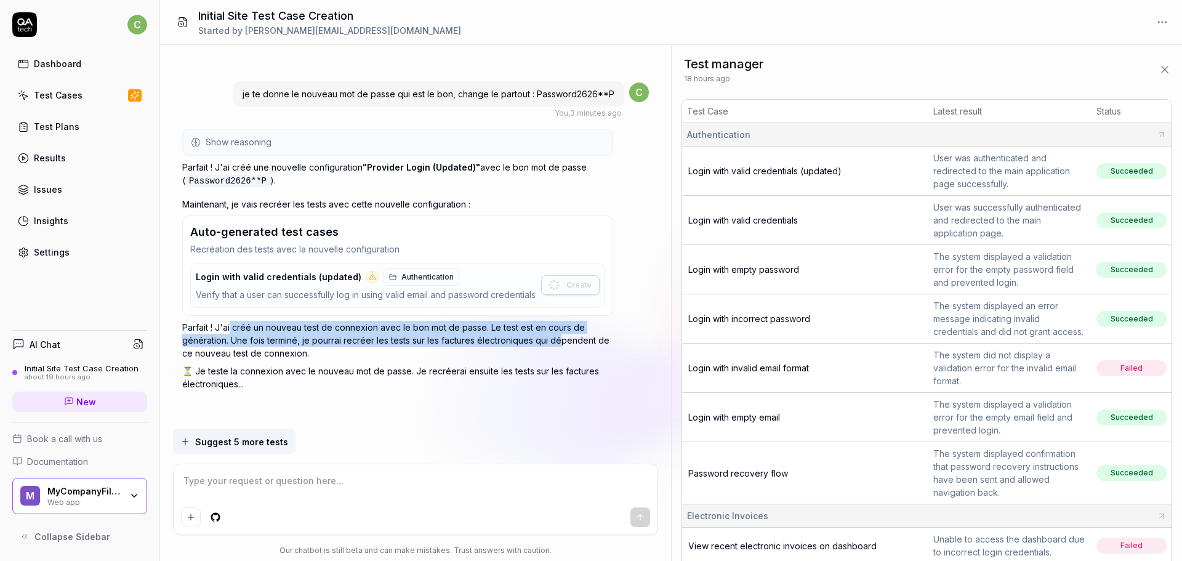 The width and height of the screenshot is (1182, 561). What do you see at coordinates (79, 220) in the screenshot?
I see `a: Insights` at bounding box center [79, 220].